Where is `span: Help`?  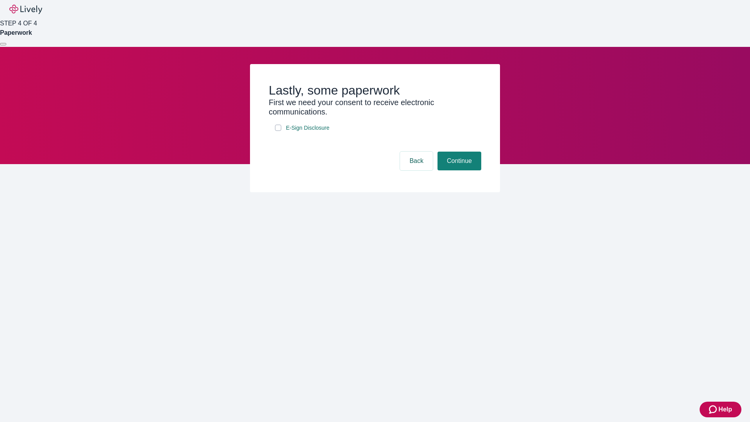 span: Help is located at coordinates (725, 409).